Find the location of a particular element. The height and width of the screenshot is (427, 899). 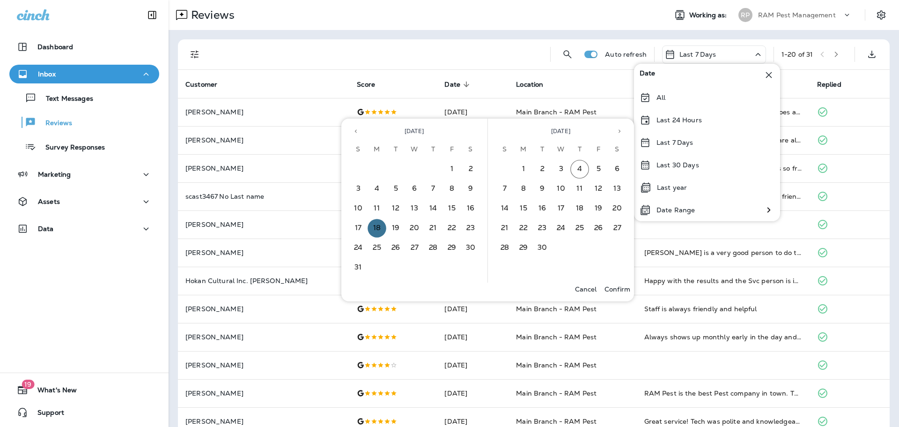

div: Staff is always friendly and helpful is located at coordinates (723, 309).